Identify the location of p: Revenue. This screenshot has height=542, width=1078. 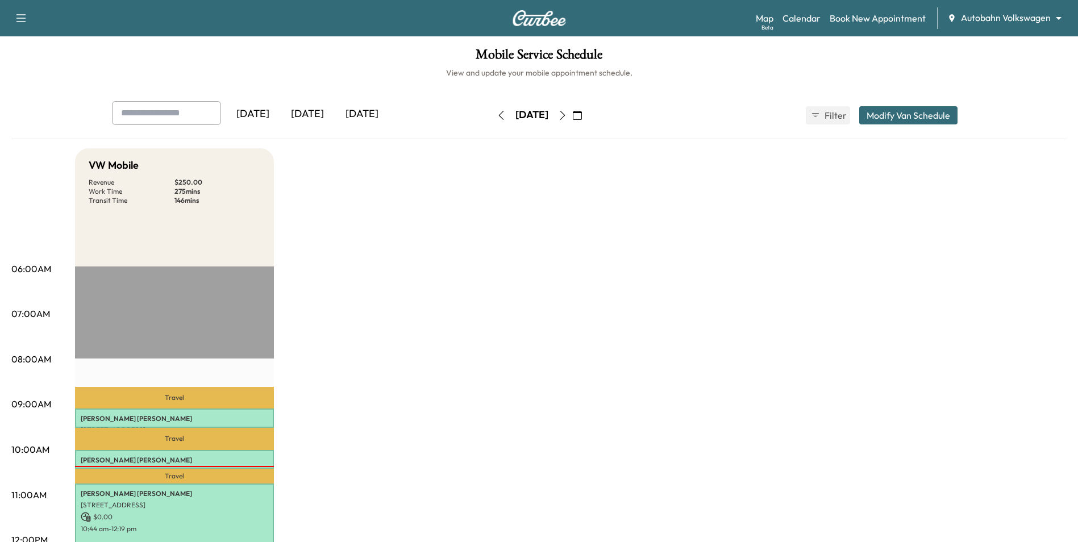
(131, 182).